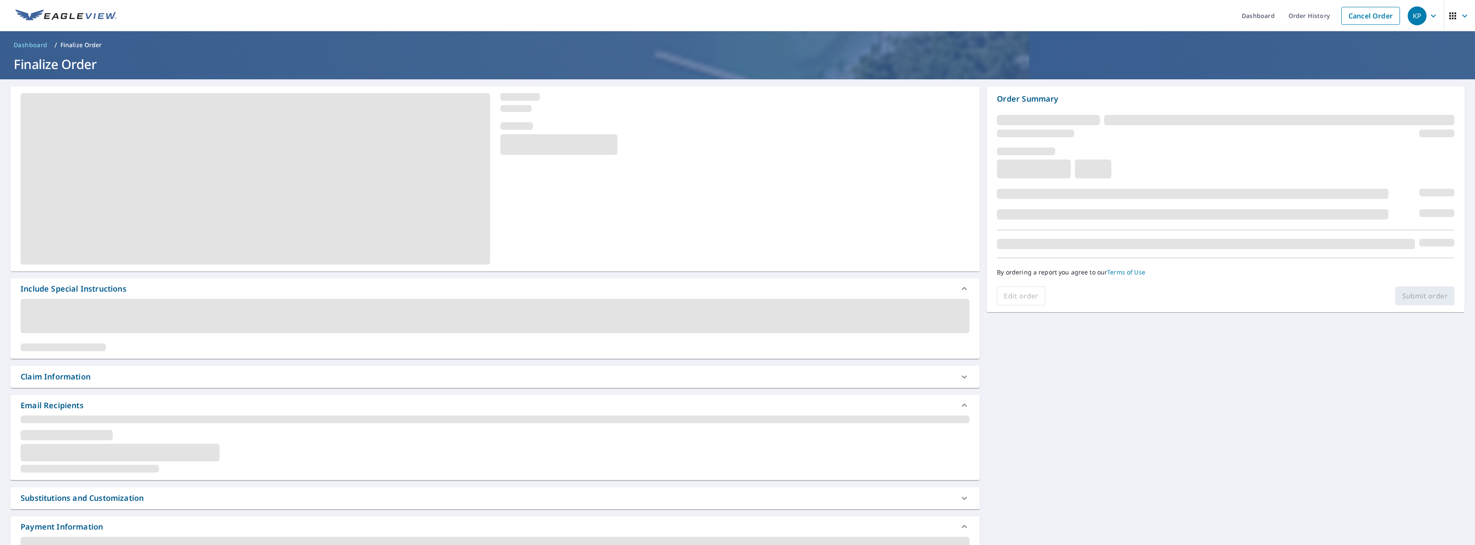  I want to click on h1: Finalize Order, so click(737, 64).